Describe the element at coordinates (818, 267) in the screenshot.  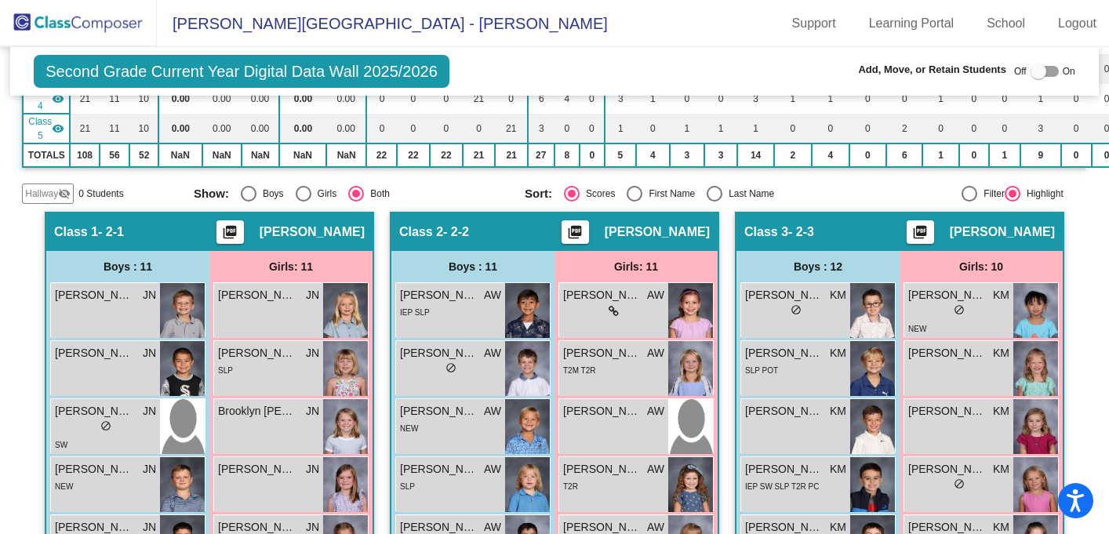
I see `div: Boys : 12` at that location.